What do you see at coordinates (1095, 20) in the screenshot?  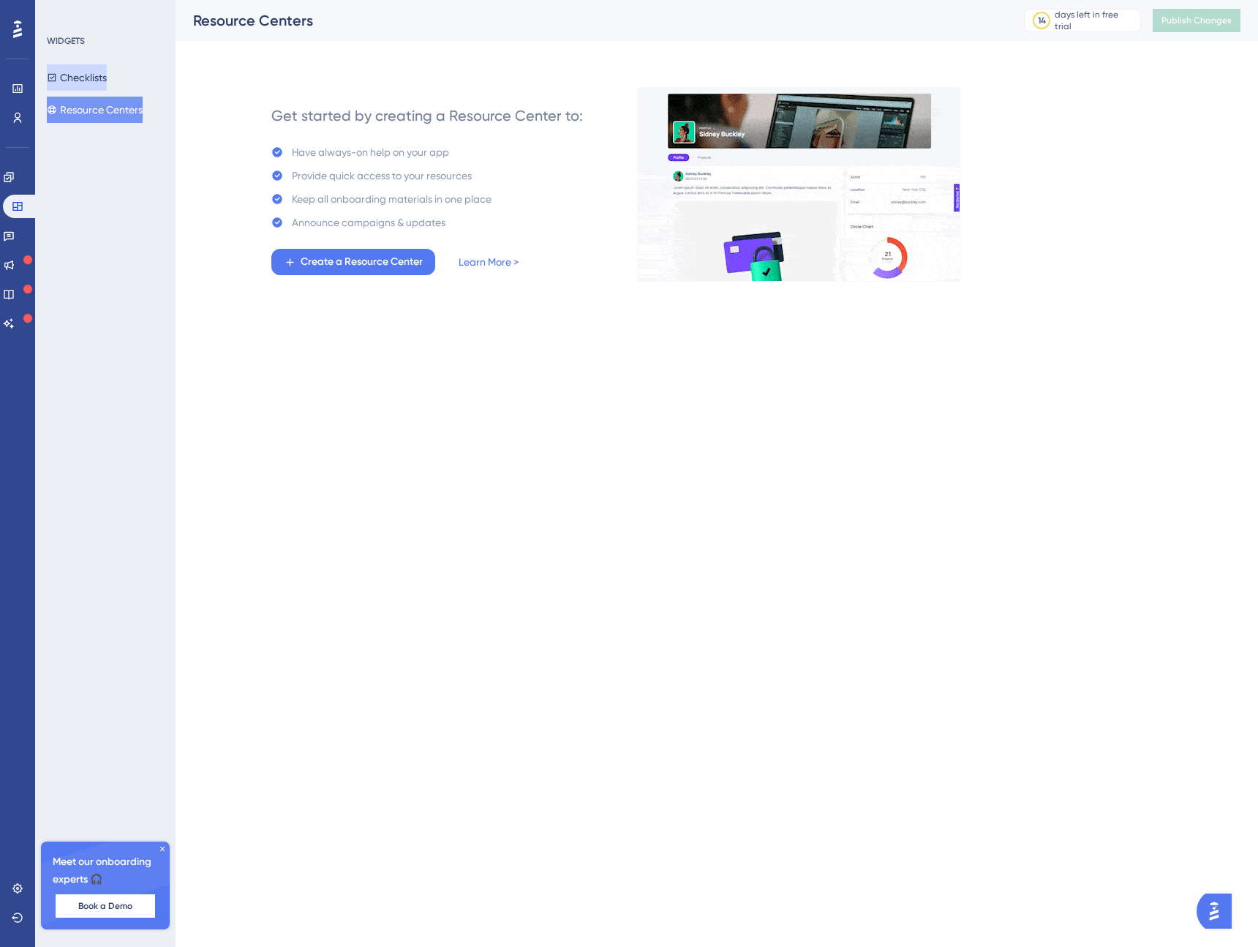 I see `div: days left in free trial` at bounding box center [1095, 20].